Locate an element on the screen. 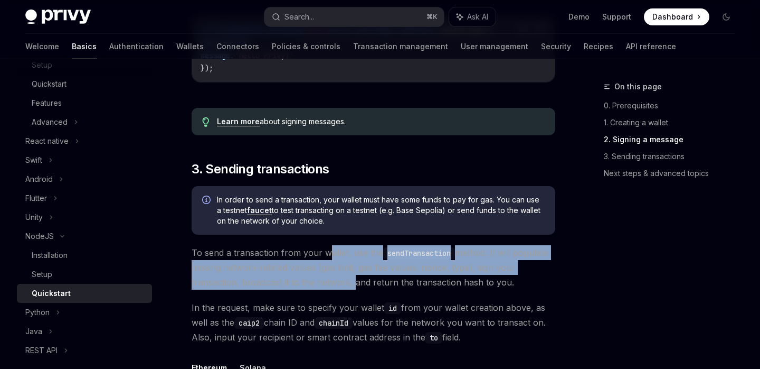  a: User management is located at coordinates (495, 46).